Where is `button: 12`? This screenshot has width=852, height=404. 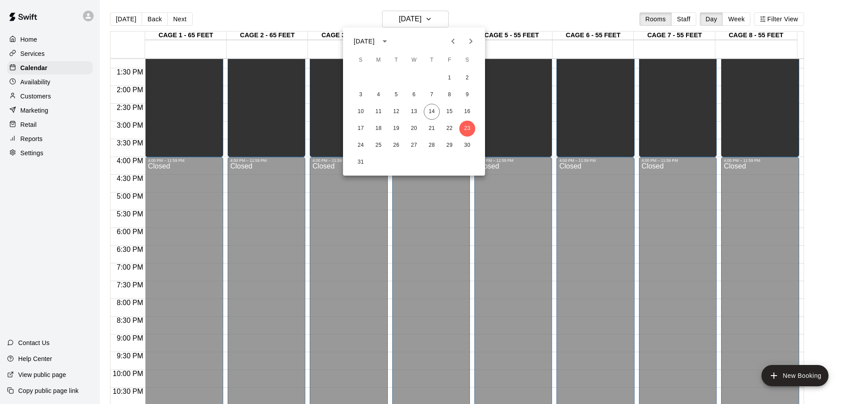
button: 12 is located at coordinates (396, 112).